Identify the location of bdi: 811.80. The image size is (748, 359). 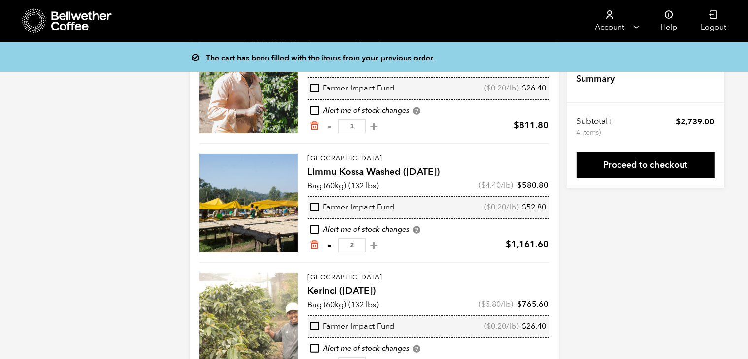
(531, 126).